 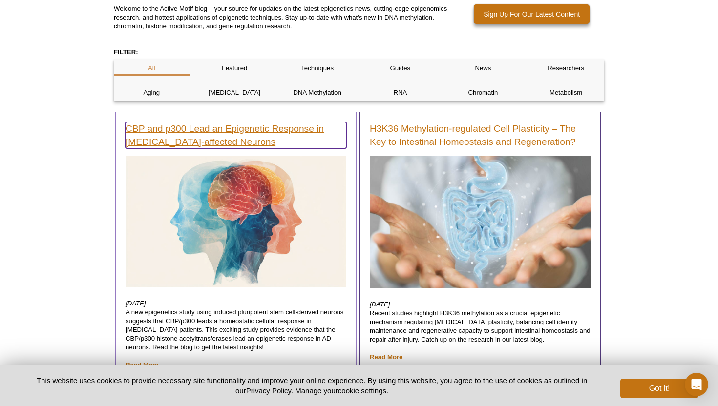 I want to click on p: A new epigenetics study using induced pluripotent stem cell-derived neurons suggests that CBP/p30..., so click(x=236, y=334).